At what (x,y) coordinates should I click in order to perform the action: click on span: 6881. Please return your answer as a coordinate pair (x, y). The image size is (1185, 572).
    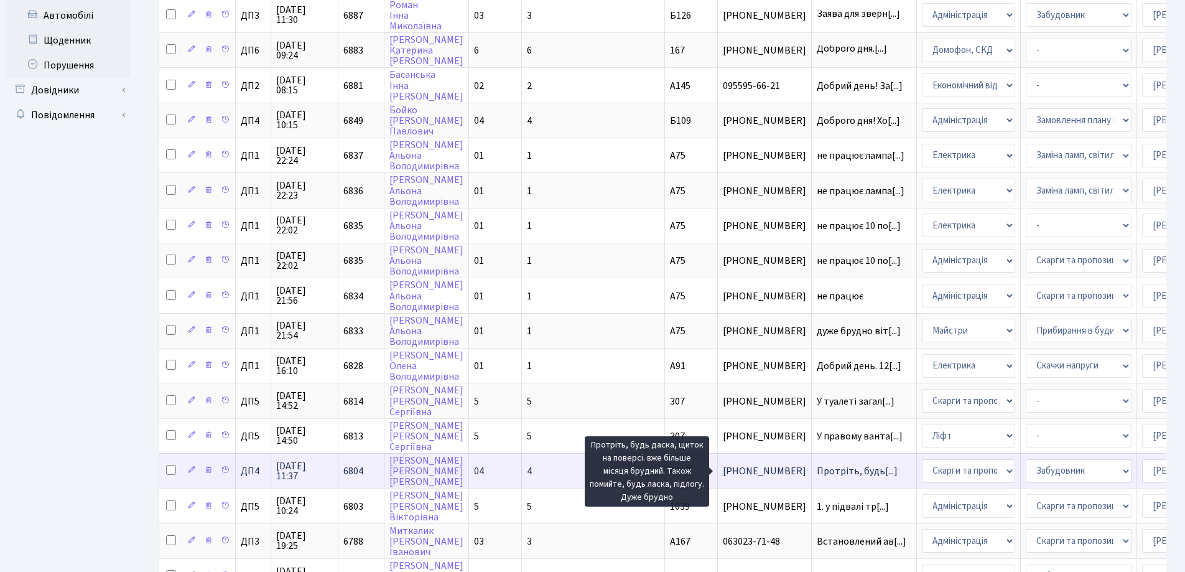
    Looking at the image, I should click on (353, 86).